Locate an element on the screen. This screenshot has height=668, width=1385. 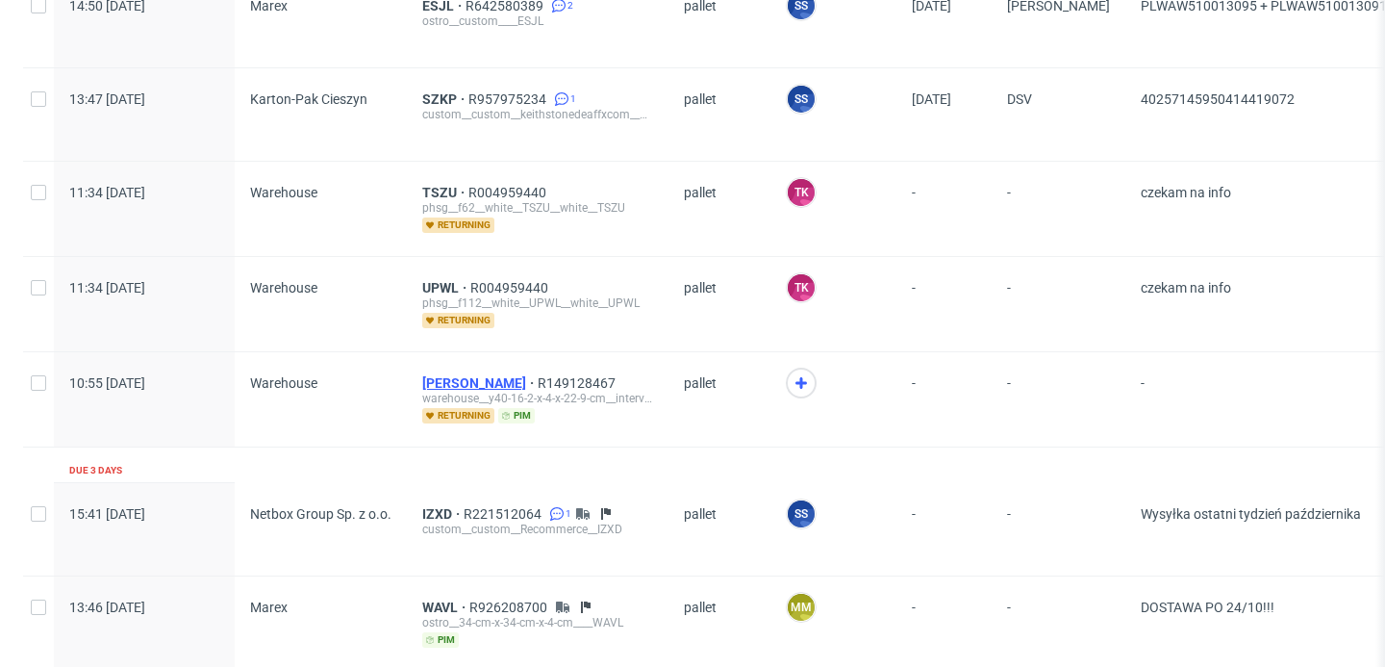
span: R149128467 is located at coordinates (578, 383).